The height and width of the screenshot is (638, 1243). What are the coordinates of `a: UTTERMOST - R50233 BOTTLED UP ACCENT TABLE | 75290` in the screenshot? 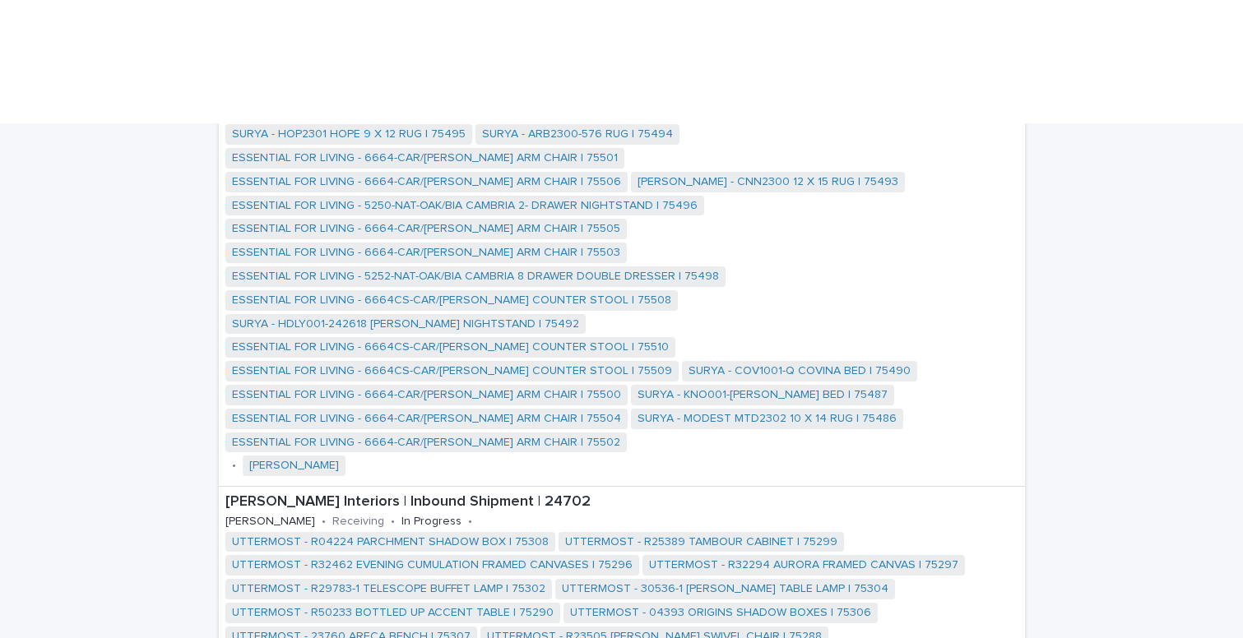 It's located at (392, 613).